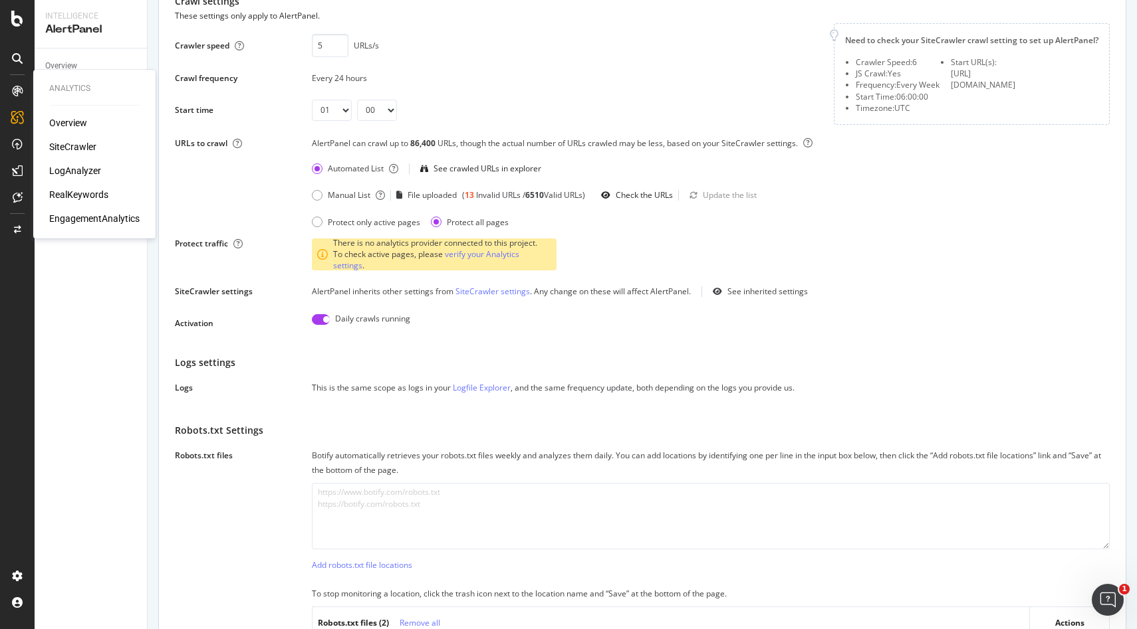 This screenshot has height=629, width=1137. Describe the element at coordinates (897, 108) in the screenshot. I see `li: Timezone: UTC` at that location.